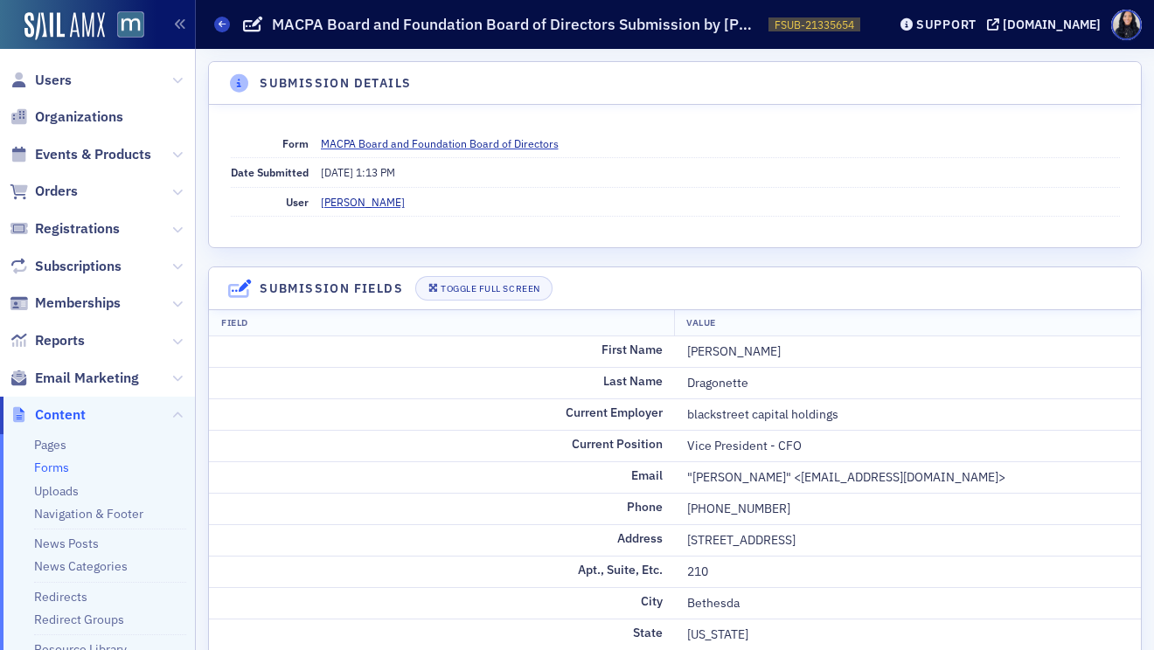 Image resolution: width=1154 pixels, height=650 pixels. I want to click on a: Email Marketing, so click(74, 379).